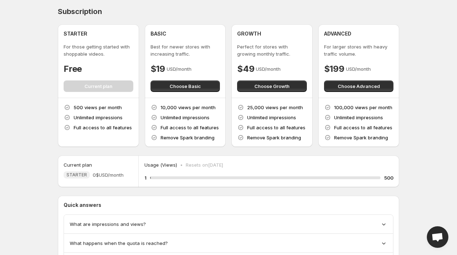 The image size is (457, 255). What do you see at coordinates (246, 69) in the screenshot?
I see `h4: $49` at bounding box center [246, 69].